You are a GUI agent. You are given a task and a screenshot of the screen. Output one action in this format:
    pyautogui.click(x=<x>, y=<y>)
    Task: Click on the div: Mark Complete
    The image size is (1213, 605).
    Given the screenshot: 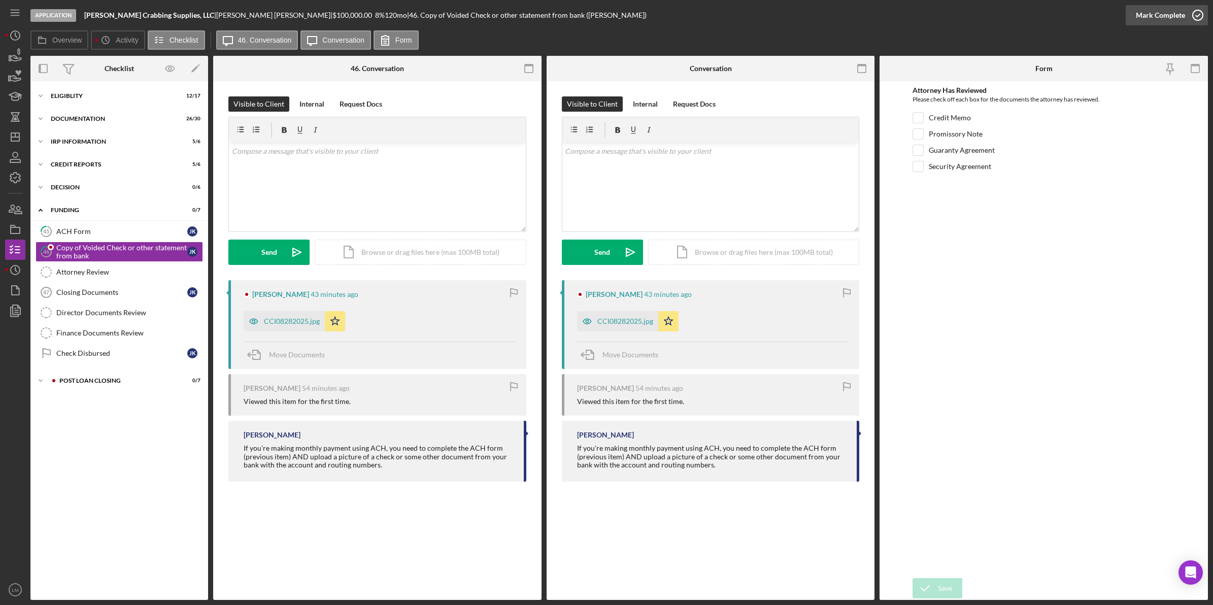 What is the action you would take?
    pyautogui.click(x=1160, y=15)
    